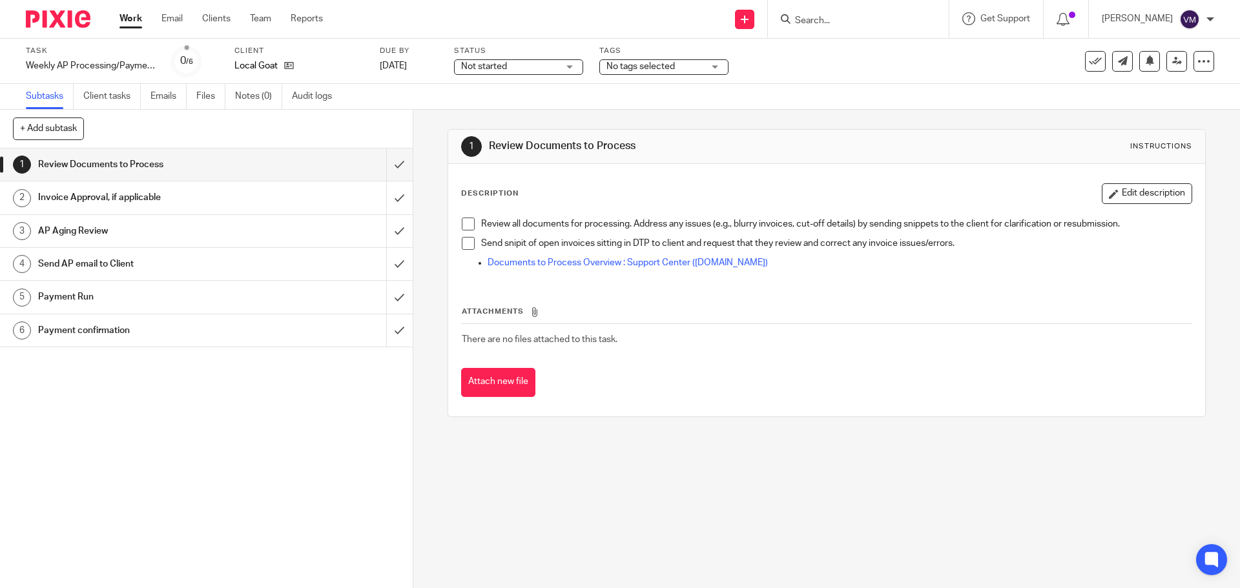 The height and width of the screenshot is (588, 1240). Describe the element at coordinates (150, 198) in the screenshot. I see `h1: Invoice Approval, if applicable` at that location.